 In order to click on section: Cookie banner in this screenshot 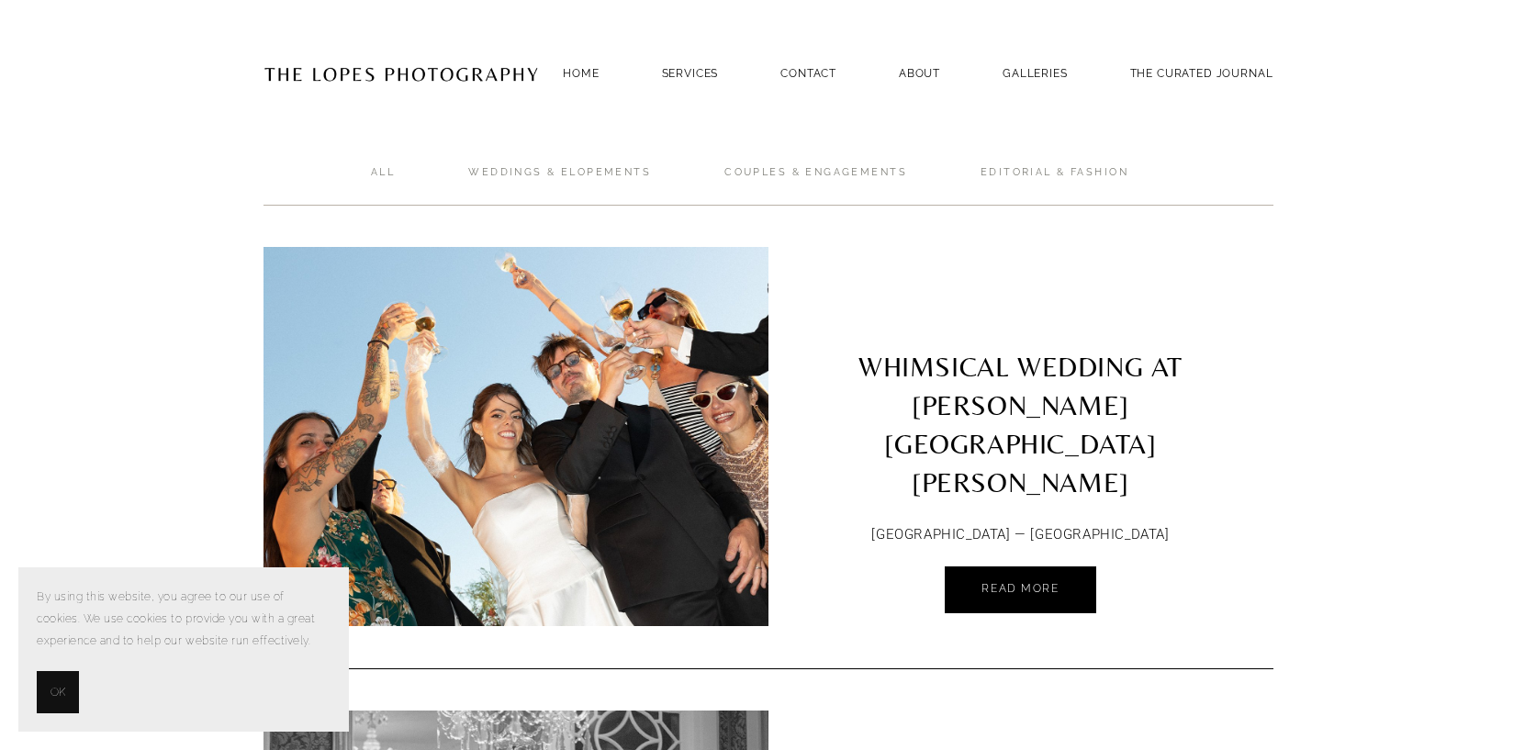, I will do `click(184, 649)`.